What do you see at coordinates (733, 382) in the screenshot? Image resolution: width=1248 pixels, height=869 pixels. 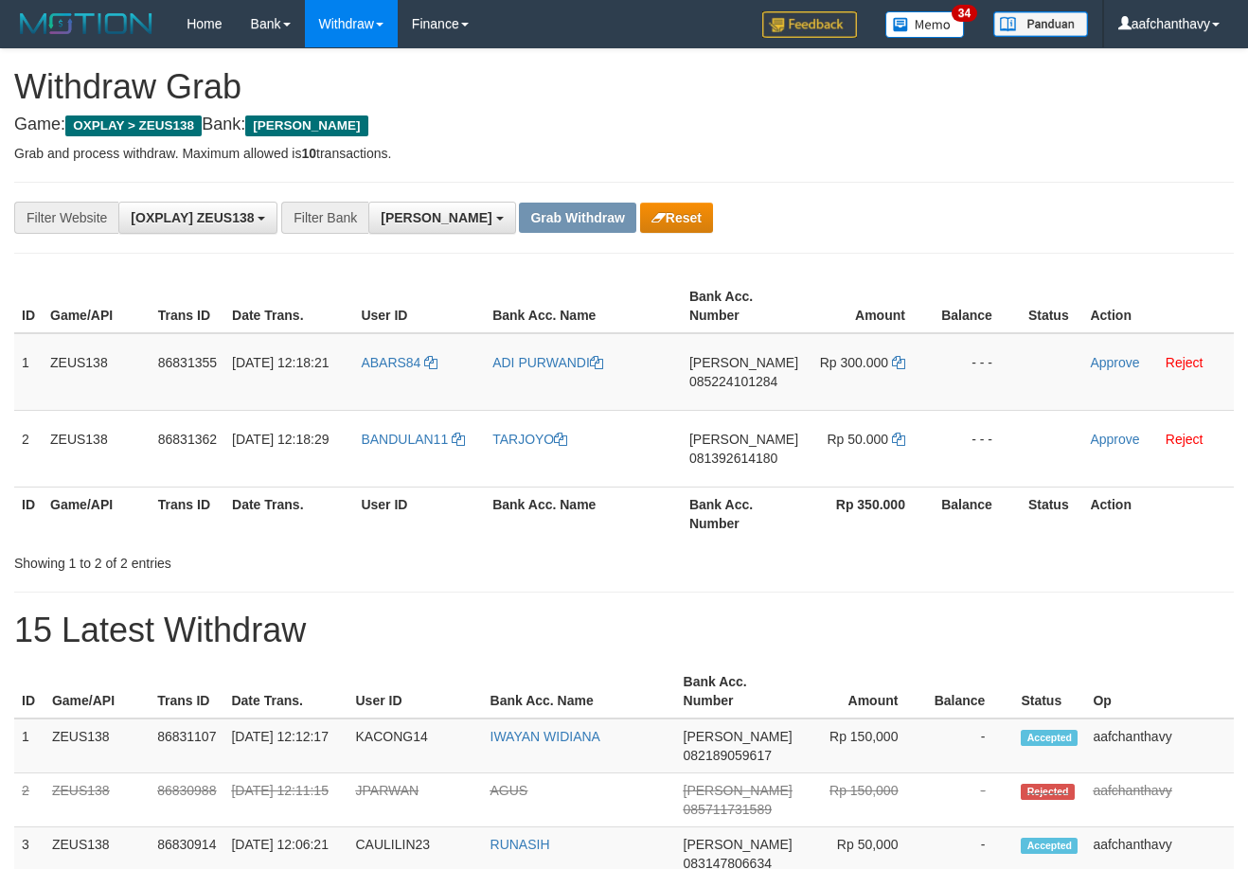 I see `span: Copy 085224101284 to clipboard` at bounding box center [733, 382].